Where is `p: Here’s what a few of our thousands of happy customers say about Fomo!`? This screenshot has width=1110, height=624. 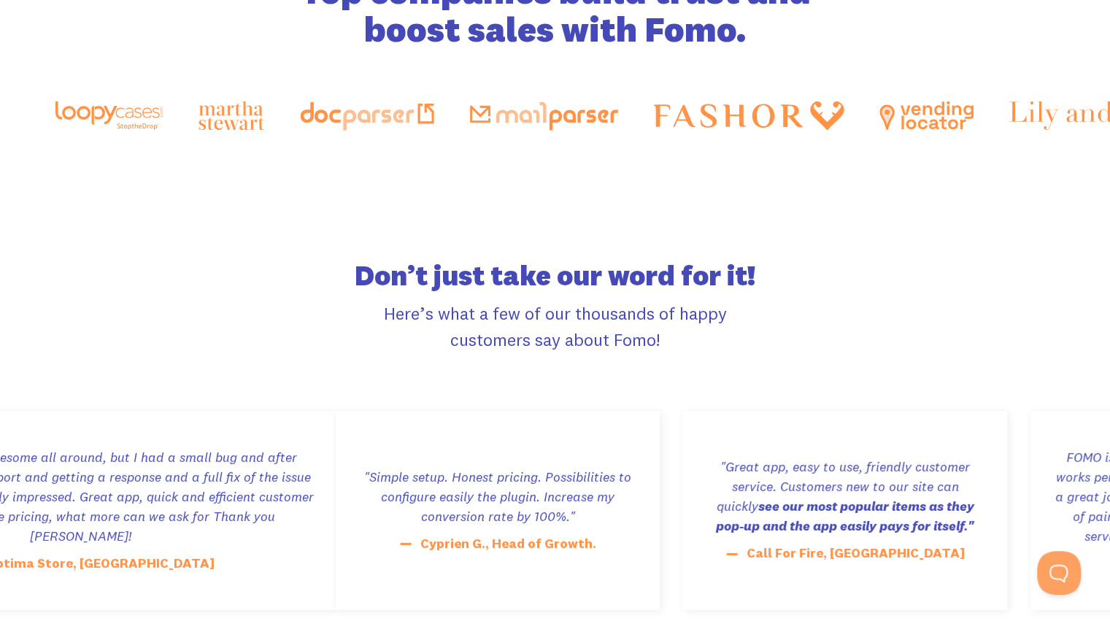 p: Here’s what a few of our thousands of happy customers say about Fomo! is located at coordinates (555, 326).